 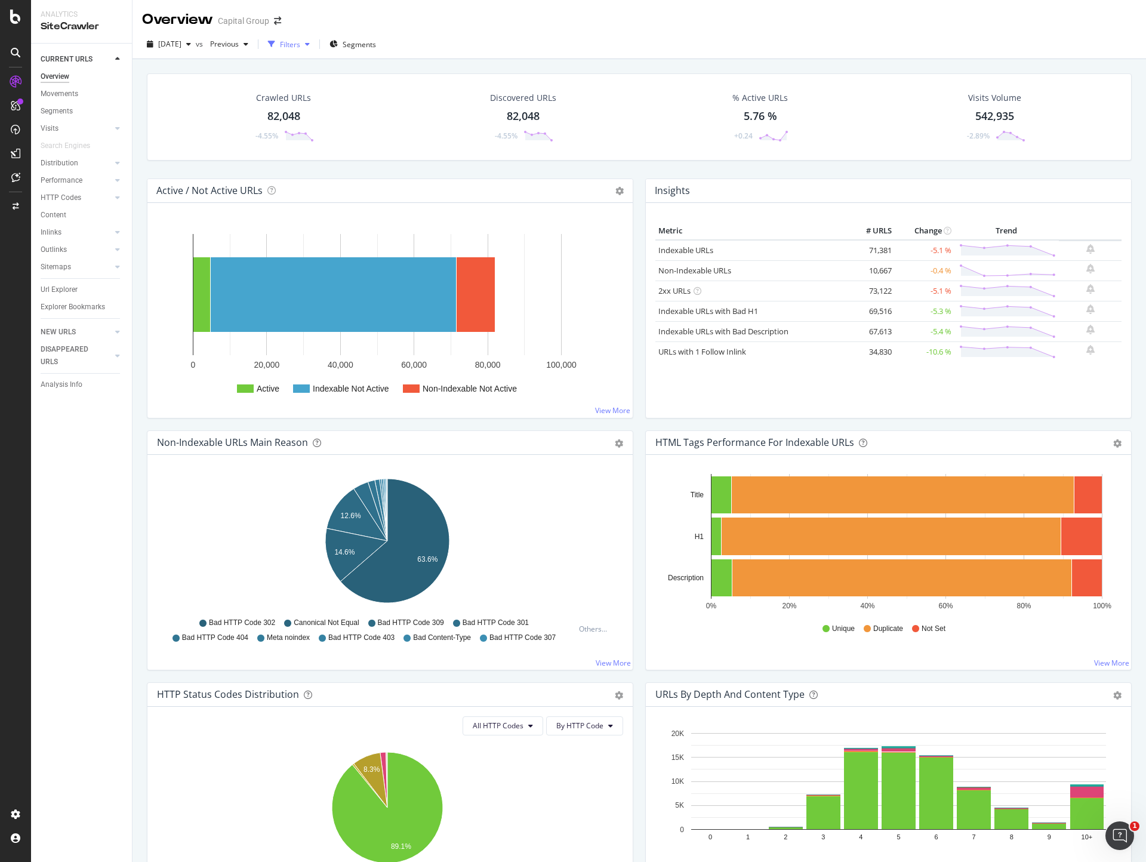 I want to click on td: -0.4 %, so click(x=924, y=270).